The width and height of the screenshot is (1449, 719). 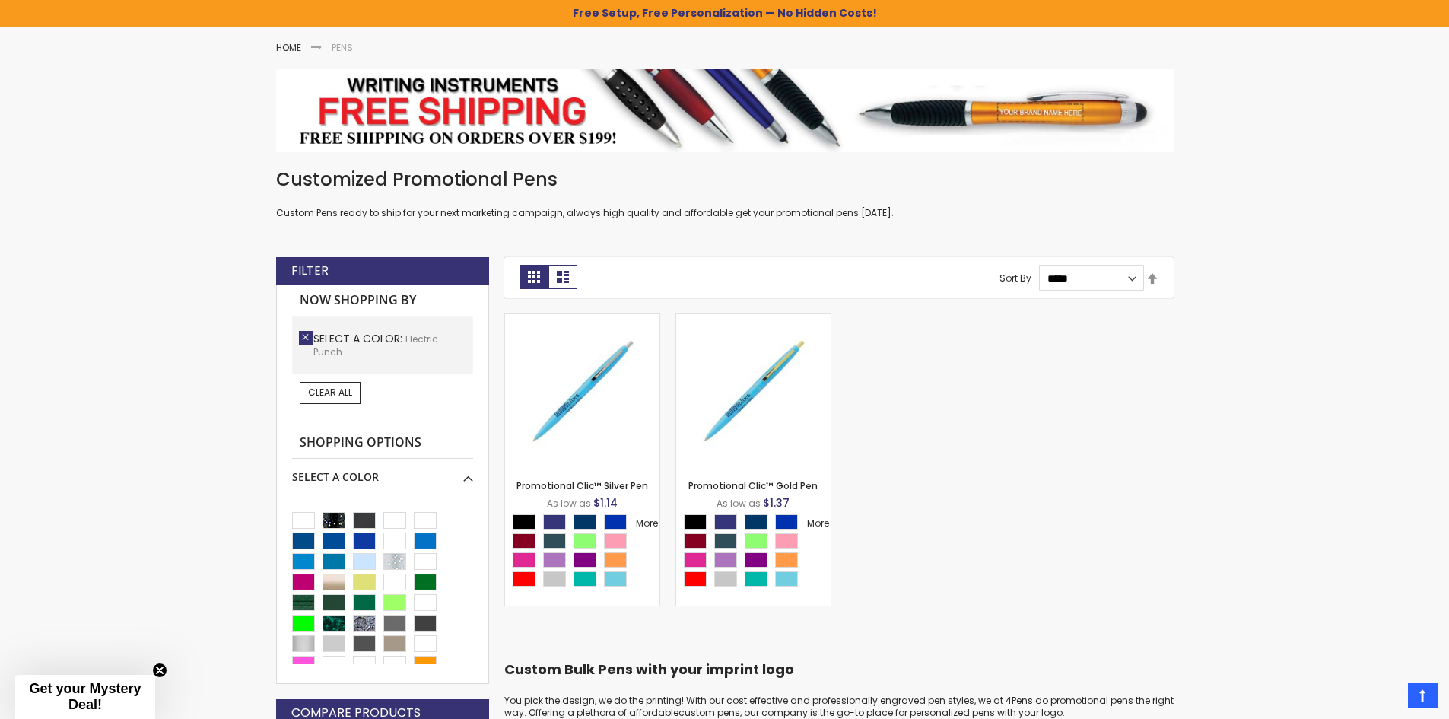 What do you see at coordinates (1422, 695) in the screenshot?
I see `a: Top` at bounding box center [1422, 695].